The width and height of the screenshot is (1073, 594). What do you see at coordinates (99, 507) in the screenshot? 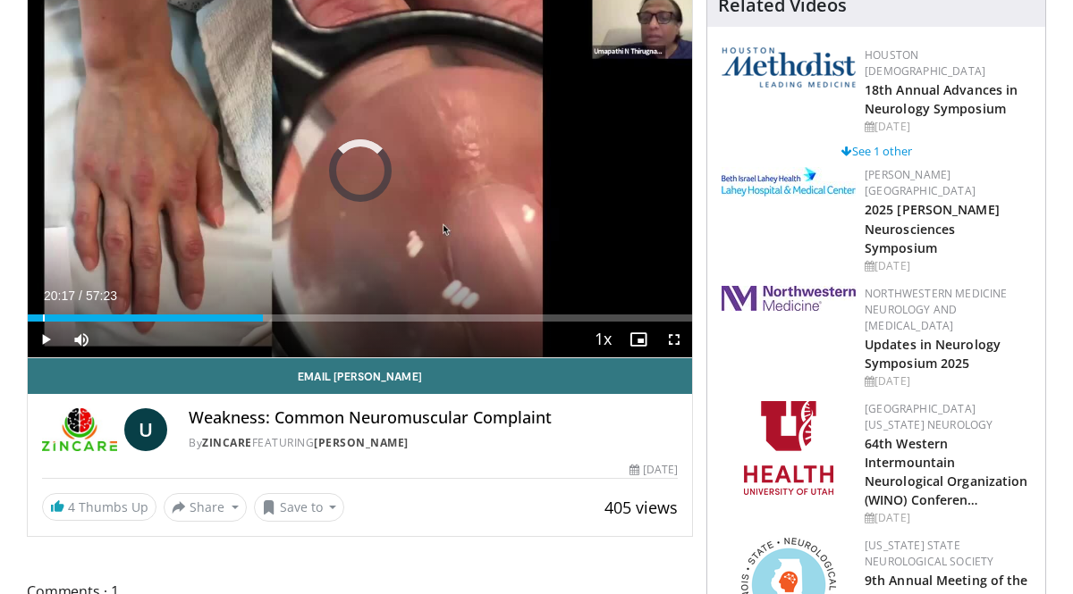
I see `a: 4 Thumbs Up` at bounding box center [99, 507].